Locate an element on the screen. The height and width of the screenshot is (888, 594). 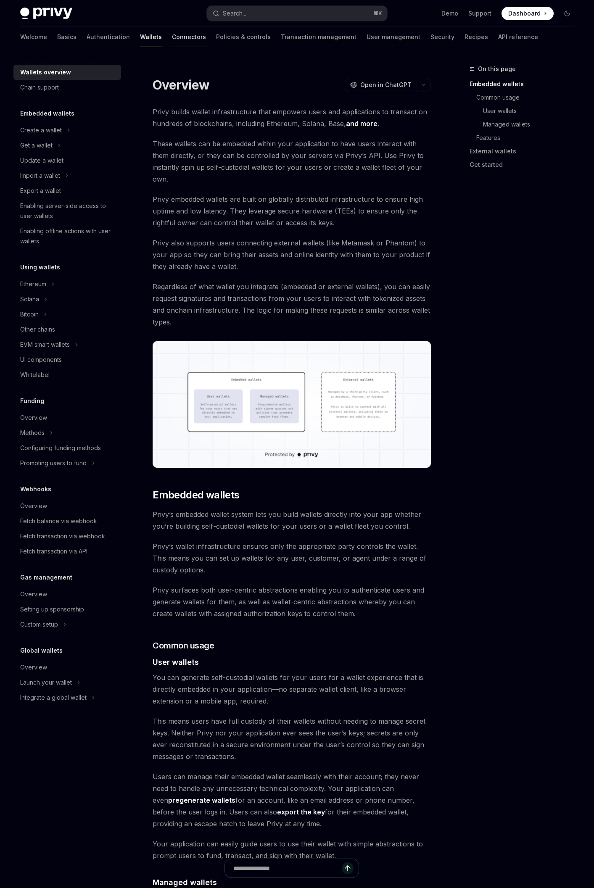
div: Import a wallet is located at coordinates (40, 176).